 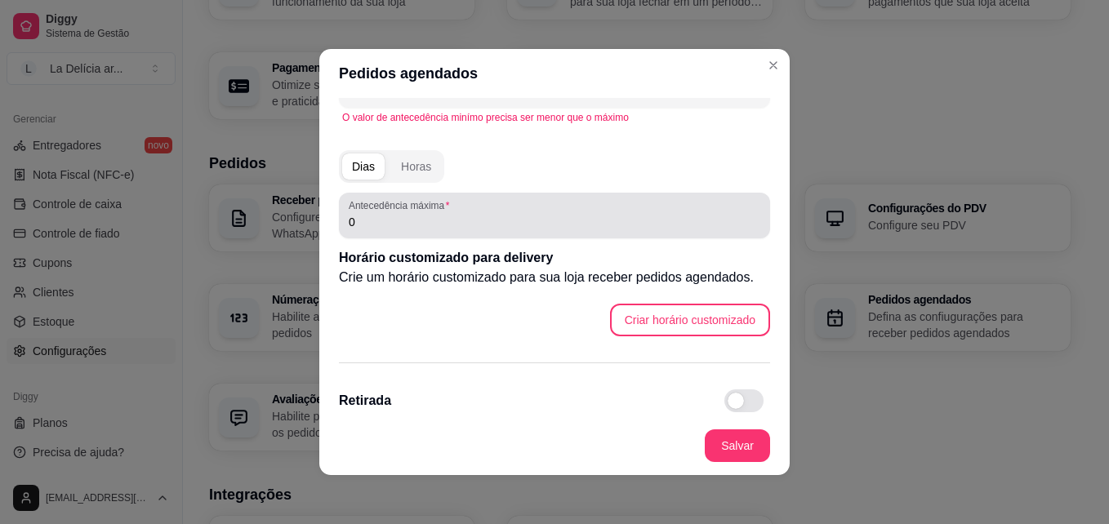 I want to click on button: Criar horário customizado, so click(x=690, y=320).